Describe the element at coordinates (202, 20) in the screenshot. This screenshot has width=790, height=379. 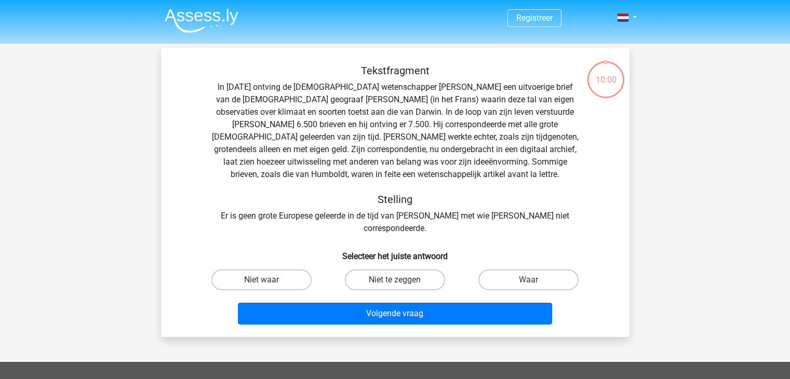
I see `img: Assessly` at that location.